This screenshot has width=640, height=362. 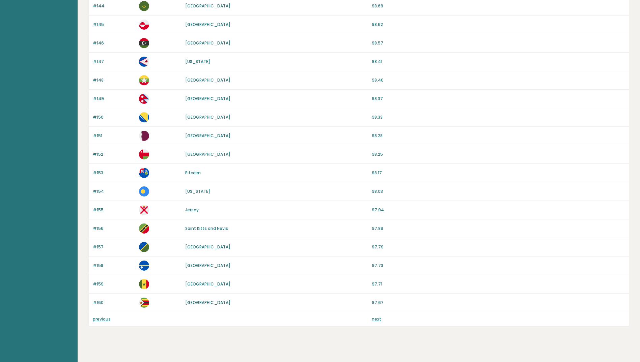 I want to click on img: sb.svg, so click(x=144, y=247).